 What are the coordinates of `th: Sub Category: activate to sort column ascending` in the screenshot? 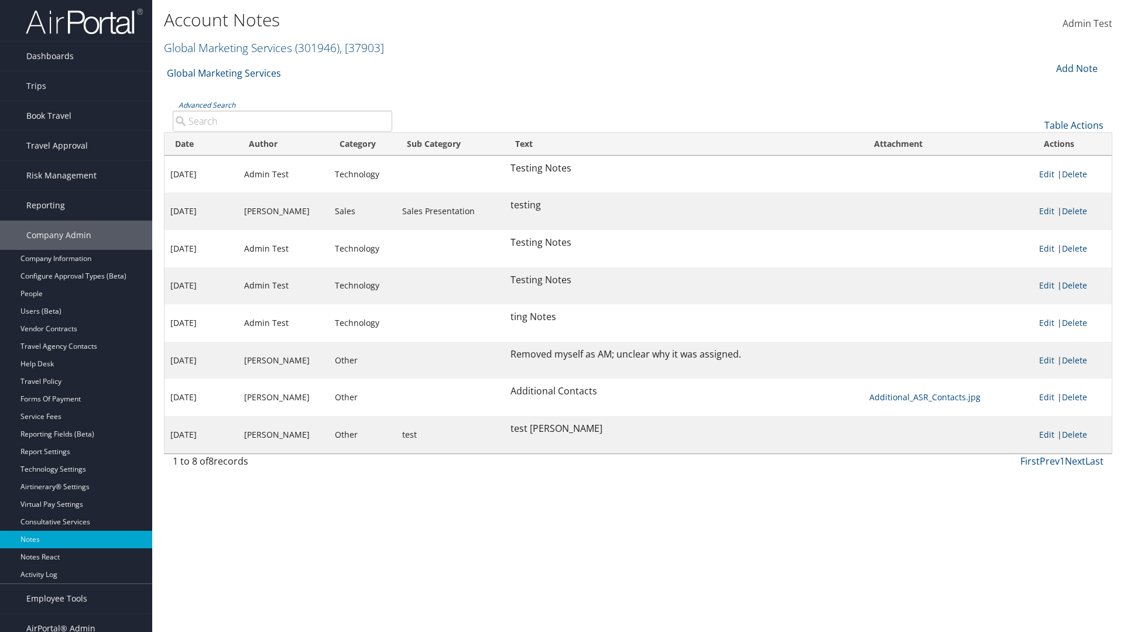 It's located at (451, 144).